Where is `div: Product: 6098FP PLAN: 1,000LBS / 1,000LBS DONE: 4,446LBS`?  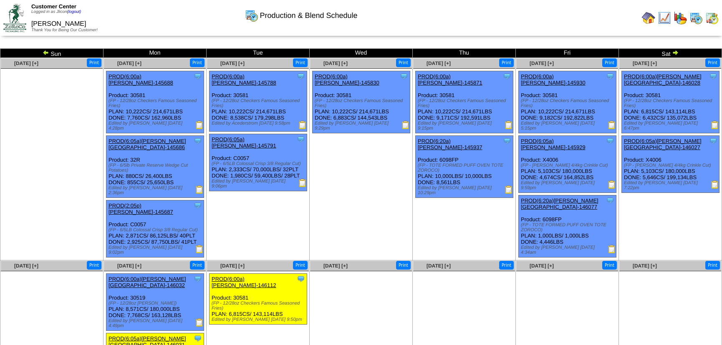 div: Product: 6098FP PLAN: 1,000LBS / 1,000LBS DONE: 4,446LBS is located at coordinates (567, 227).